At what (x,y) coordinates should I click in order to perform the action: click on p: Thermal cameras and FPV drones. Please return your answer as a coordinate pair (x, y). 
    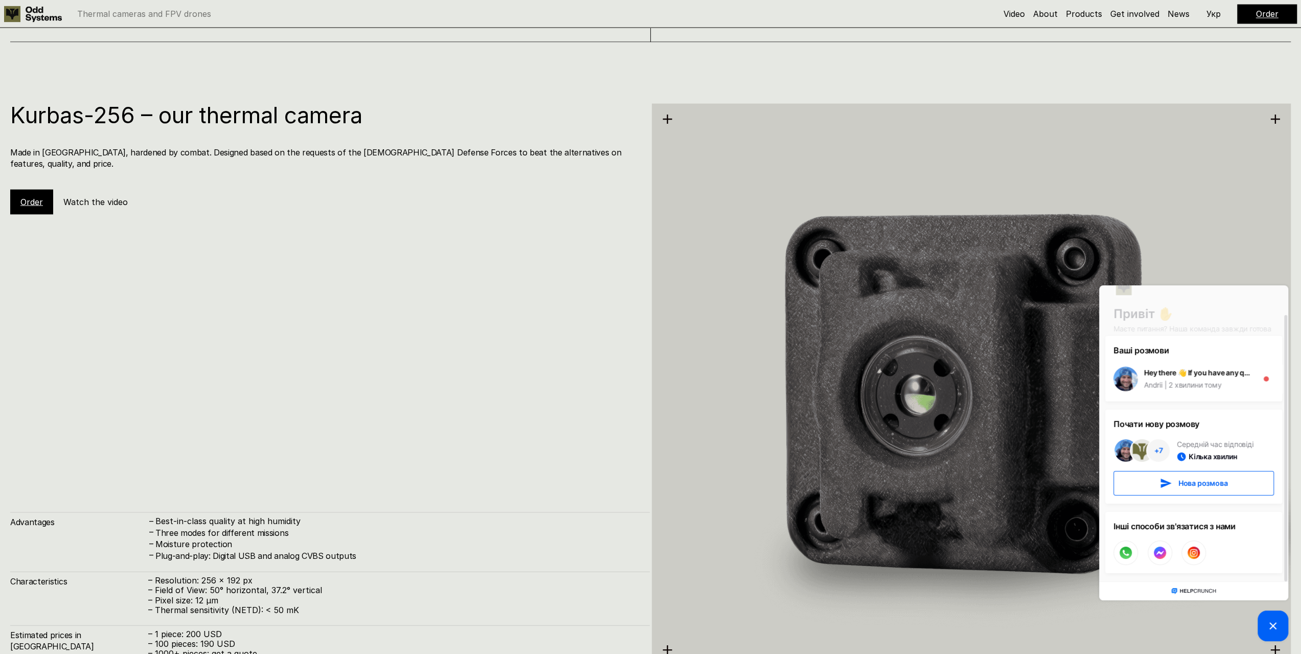
    Looking at the image, I should click on (144, 14).